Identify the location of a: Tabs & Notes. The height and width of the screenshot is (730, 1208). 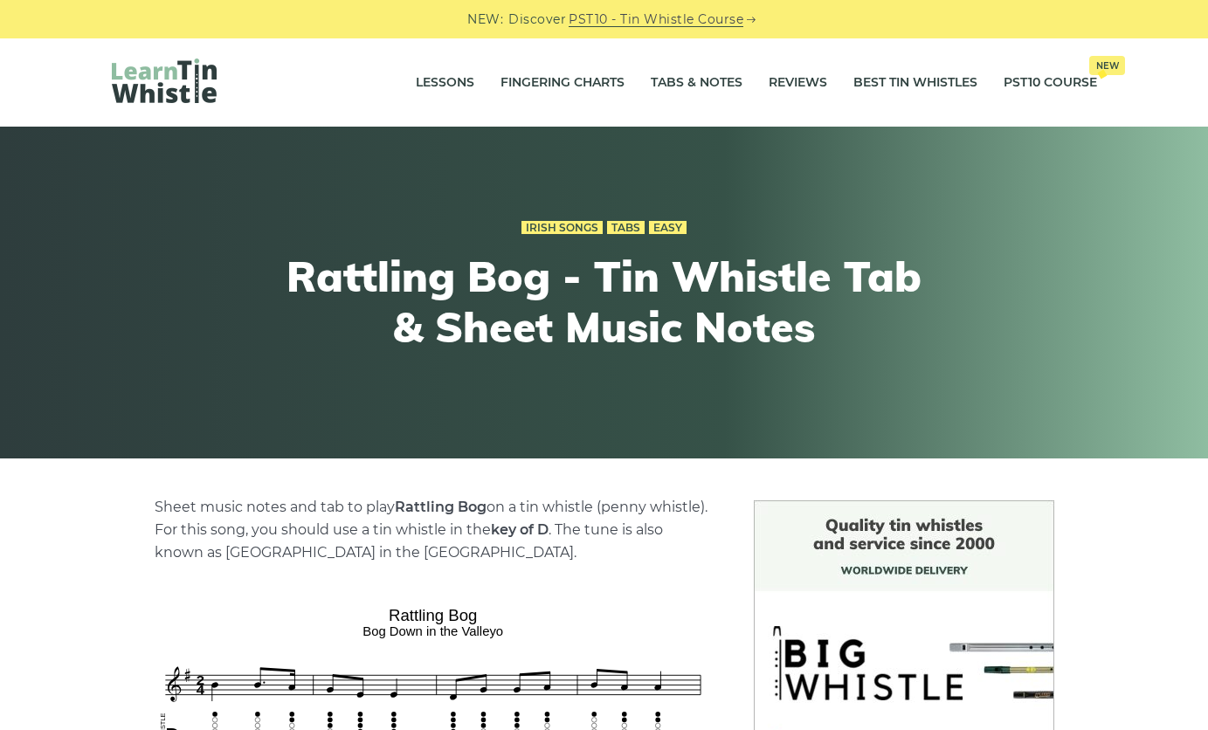
(696, 83).